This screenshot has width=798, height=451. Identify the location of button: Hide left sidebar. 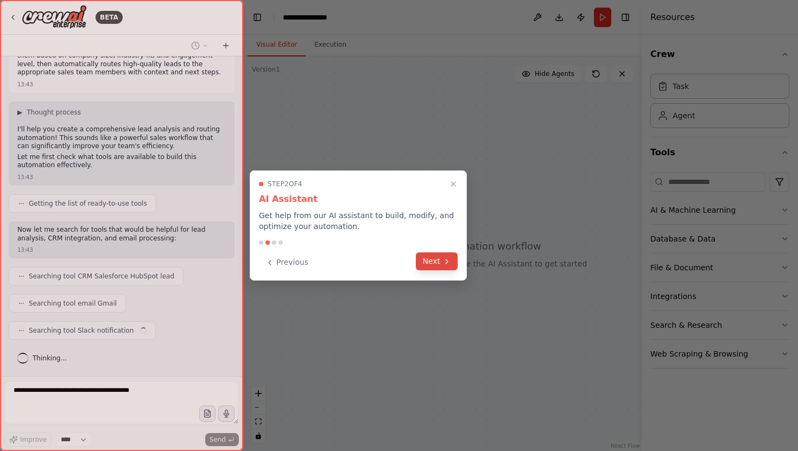
(257, 17).